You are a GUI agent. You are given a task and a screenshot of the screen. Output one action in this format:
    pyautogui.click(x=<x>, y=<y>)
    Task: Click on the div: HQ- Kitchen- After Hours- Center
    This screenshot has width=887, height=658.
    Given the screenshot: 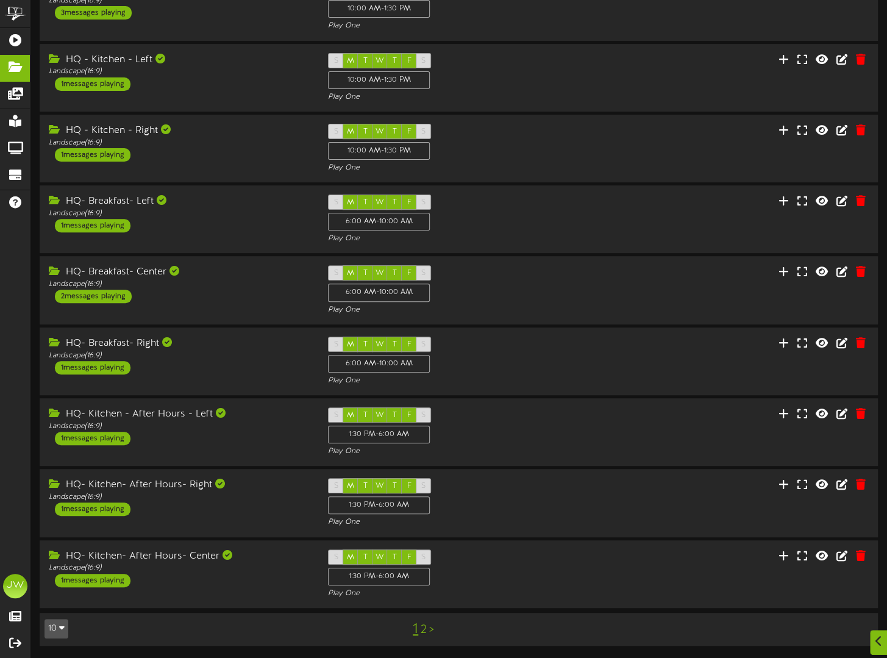 What is the action you would take?
    pyautogui.click(x=179, y=556)
    